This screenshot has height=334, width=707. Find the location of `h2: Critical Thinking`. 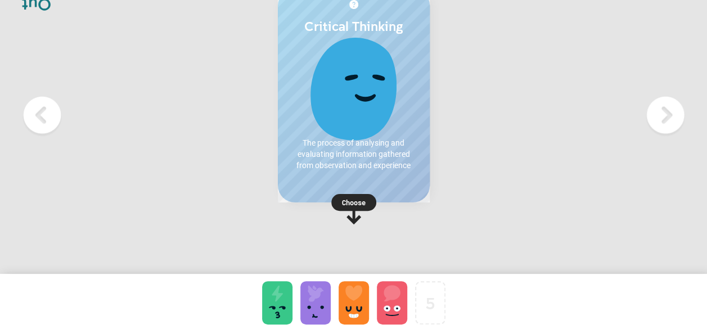

h2: Critical Thinking is located at coordinates (354, 26).